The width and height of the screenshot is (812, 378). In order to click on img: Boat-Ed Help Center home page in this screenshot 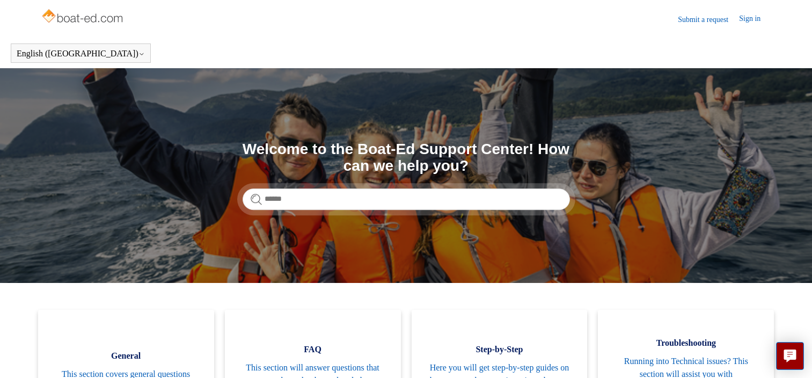, I will do `click(83, 17)`.